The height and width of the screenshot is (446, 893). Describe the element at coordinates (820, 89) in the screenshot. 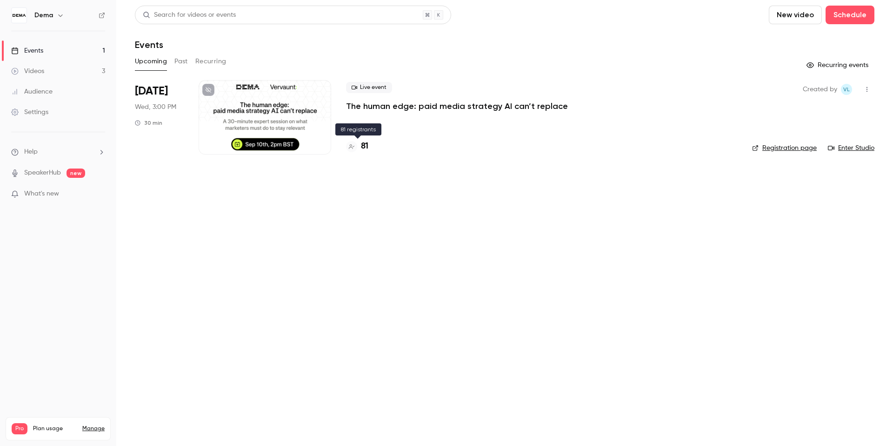

I see `span: Created by` at that location.